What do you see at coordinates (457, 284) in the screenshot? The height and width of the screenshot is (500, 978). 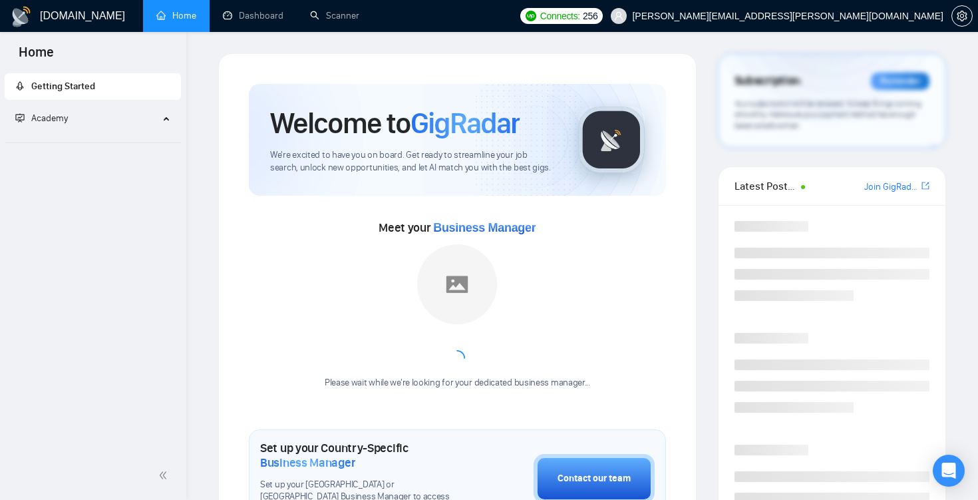 I see `img: placeholder.png` at bounding box center [457, 284].